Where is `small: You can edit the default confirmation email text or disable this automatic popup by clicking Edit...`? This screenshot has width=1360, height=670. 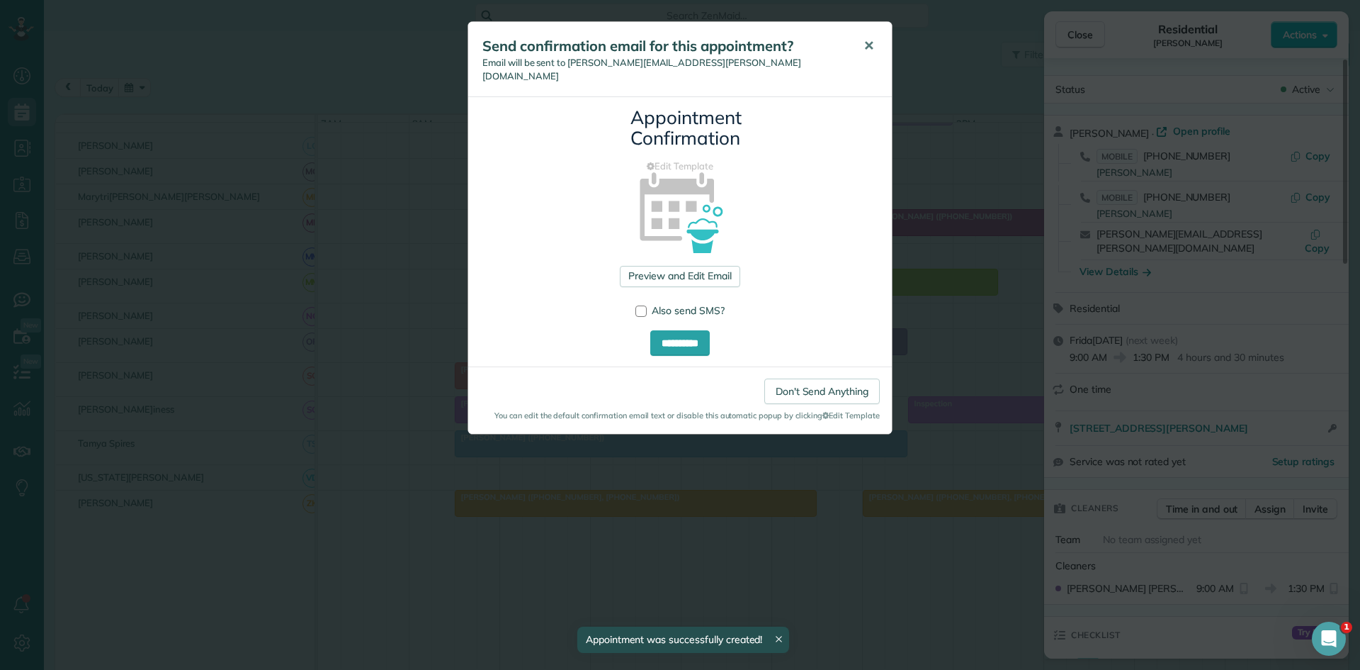 small: You can edit the default confirmation email text or disable this automatic popup by clicking Edit... is located at coordinates (680, 415).